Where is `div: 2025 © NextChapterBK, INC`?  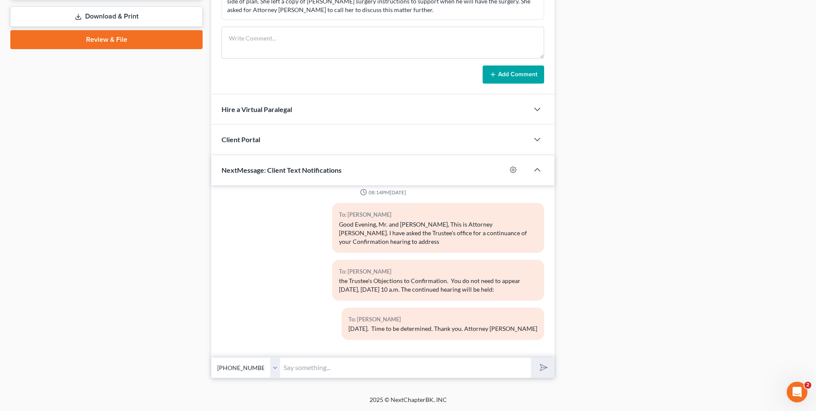 div: 2025 © NextChapterBK, INC is located at coordinates (408, 403).